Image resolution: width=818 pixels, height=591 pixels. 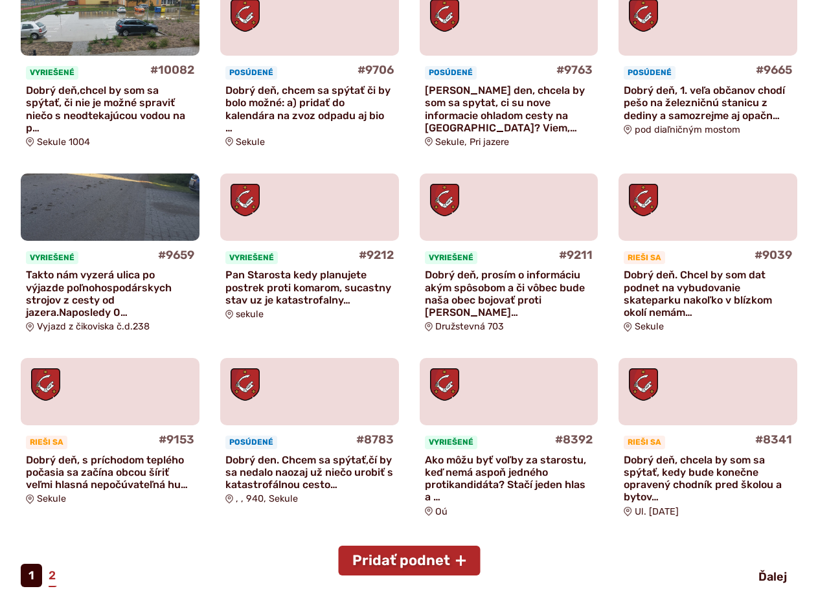 I want to click on h4: #9039, so click(x=773, y=256).